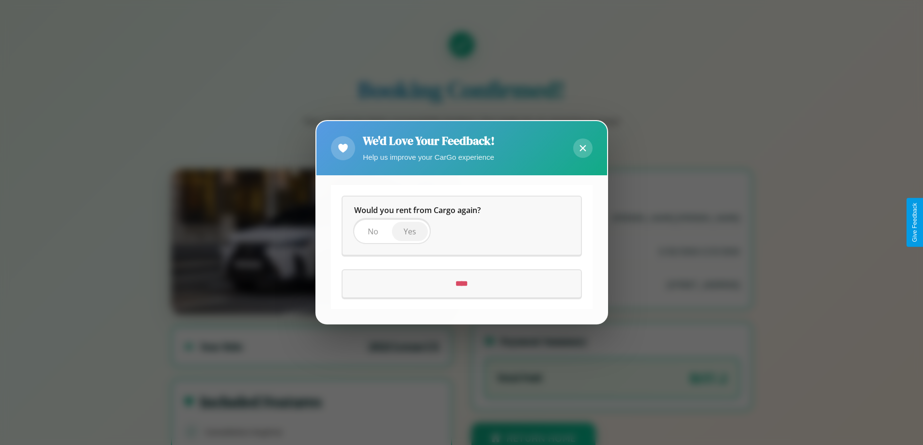 This screenshot has width=923, height=445. Describe the element at coordinates (915, 222) in the screenshot. I see `div: Give Feedback` at that location.